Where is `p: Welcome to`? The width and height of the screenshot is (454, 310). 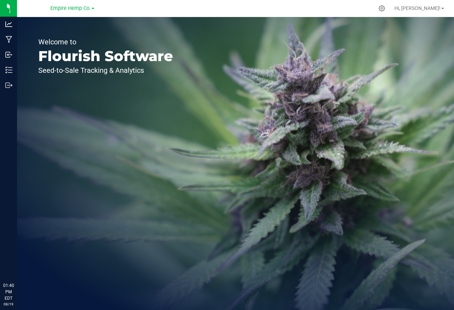 p: Welcome to is located at coordinates (106, 42).